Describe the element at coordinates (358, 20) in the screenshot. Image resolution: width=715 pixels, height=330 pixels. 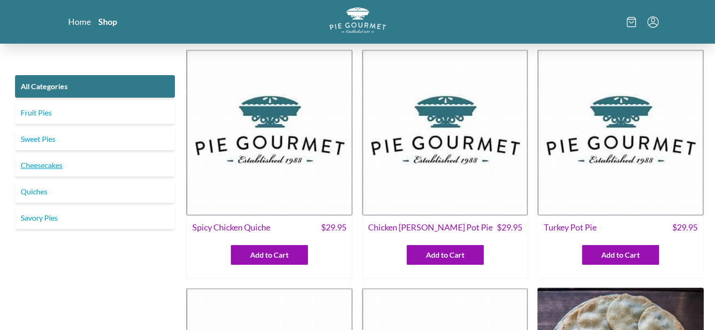
I see `img: logo` at that location.